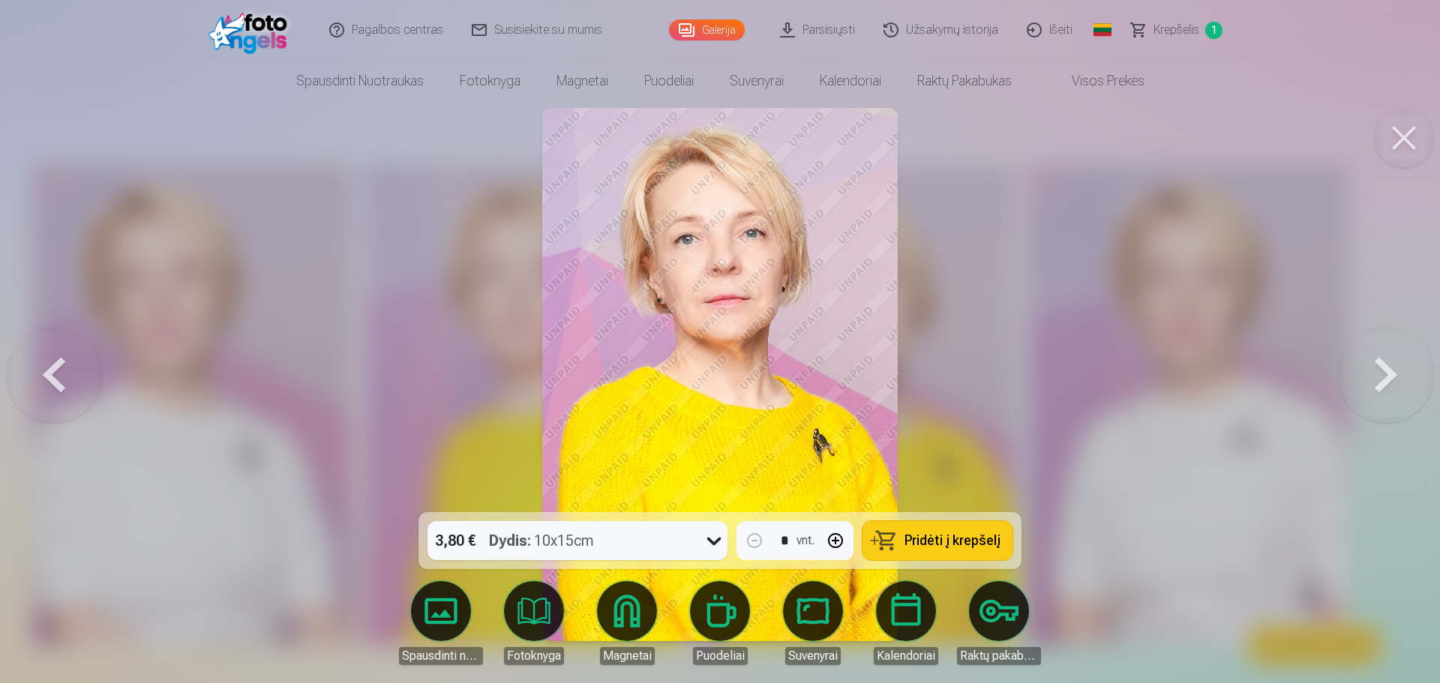  Describe the element at coordinates (953, 541) in the screenshot. I see `span: Pridėti į krepšelį` at that location.